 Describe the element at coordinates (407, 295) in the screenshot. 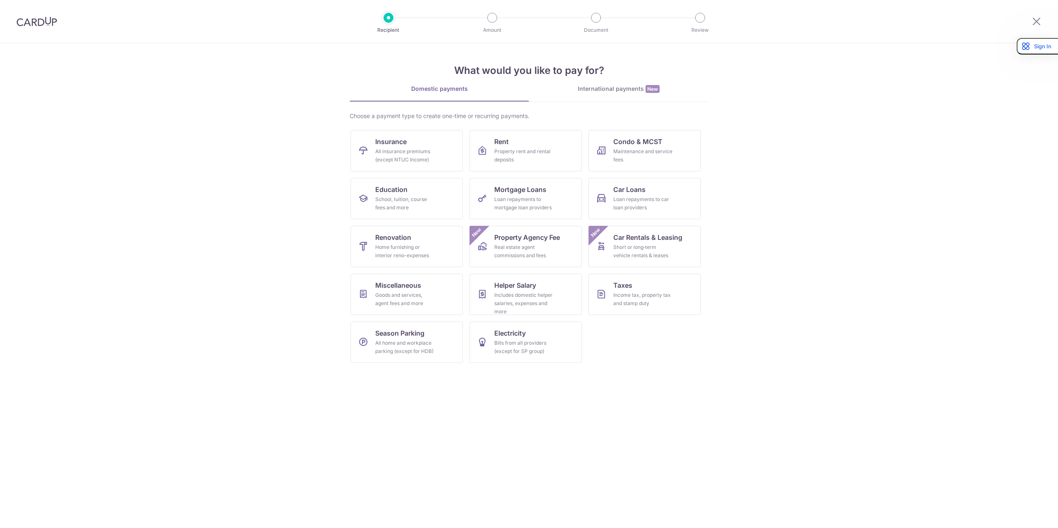

I see `a: MiscellaneousGoods and services, agent fees and more` at that location.